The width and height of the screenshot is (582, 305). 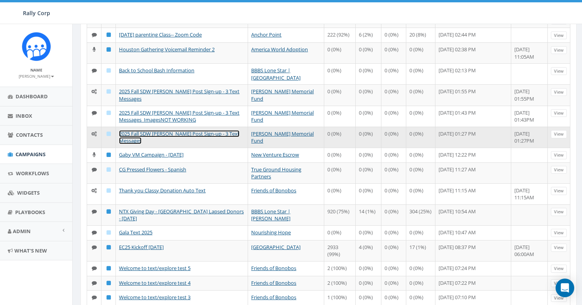 I want to click on td: 304 (25%), so click(x=421, y=215).